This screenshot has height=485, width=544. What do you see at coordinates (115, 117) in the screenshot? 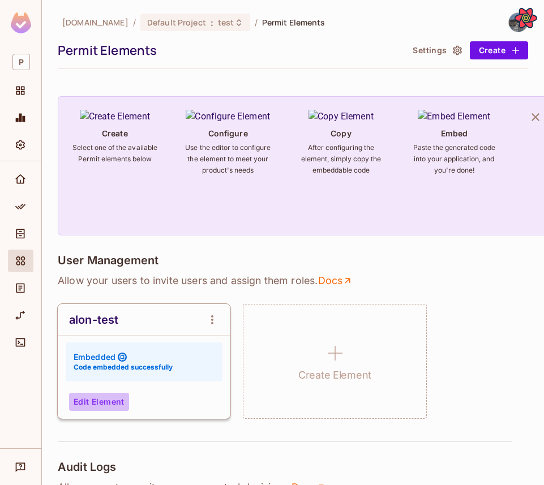
I see `img: Create Element` at bounding box center [115, 117].